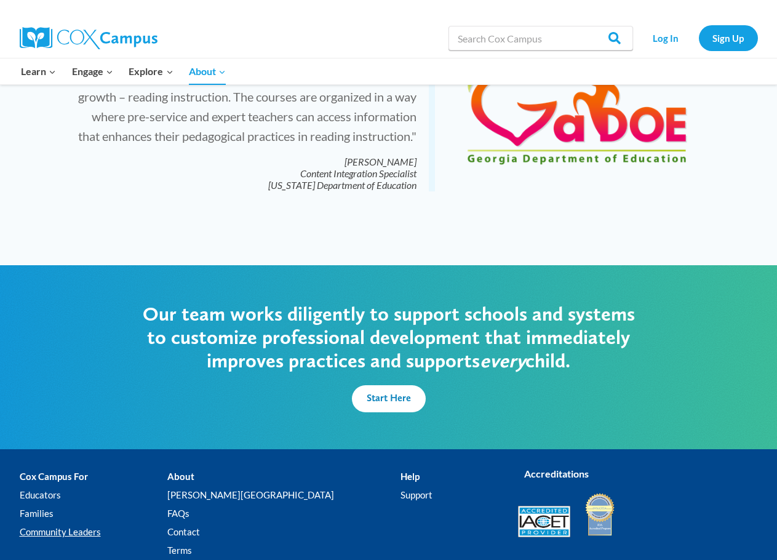  What do you see at coordinates (93, 514) in the screenshot?
I see `a: Families` at bounding box center [93, 514].